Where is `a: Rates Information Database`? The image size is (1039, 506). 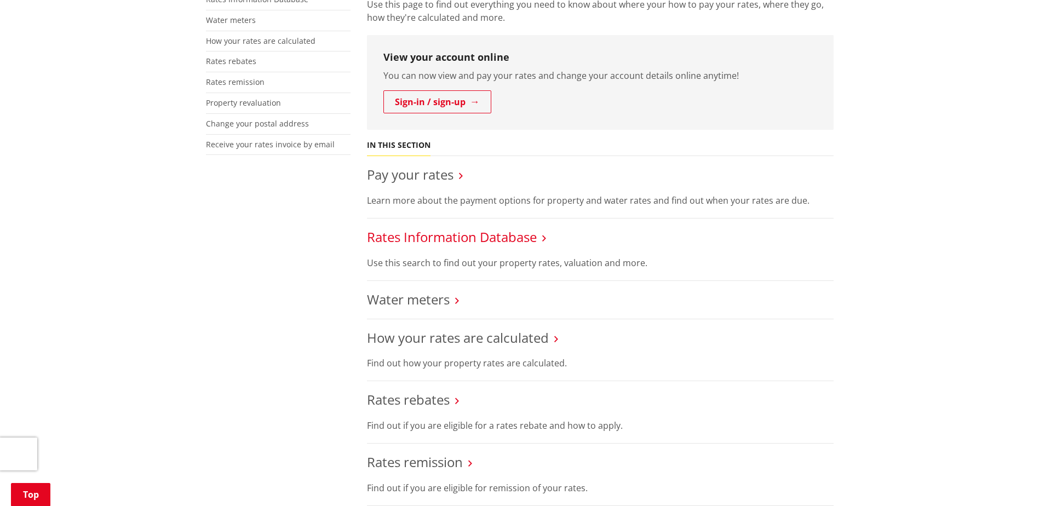 a: Rates Information Database is located at coordinates (452, 237).